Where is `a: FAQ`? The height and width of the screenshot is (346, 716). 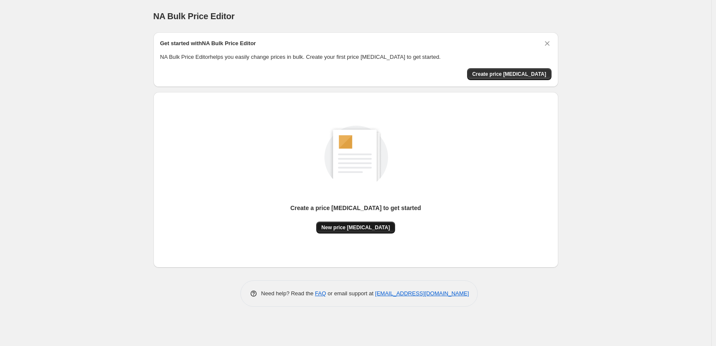
a: FAQ is located at coordinates (320, 293).